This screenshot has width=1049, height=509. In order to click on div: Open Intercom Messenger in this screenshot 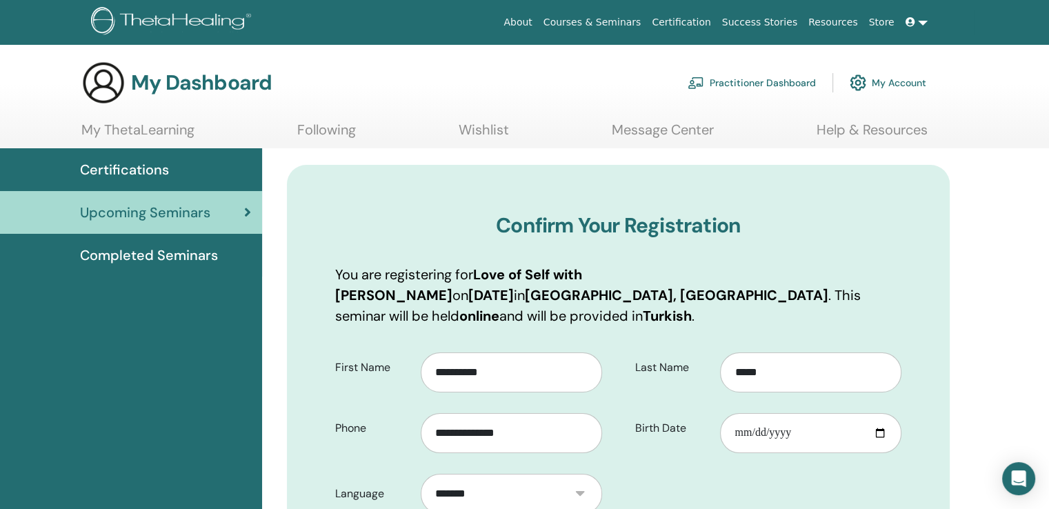, I will do `click(1019, 479)`.